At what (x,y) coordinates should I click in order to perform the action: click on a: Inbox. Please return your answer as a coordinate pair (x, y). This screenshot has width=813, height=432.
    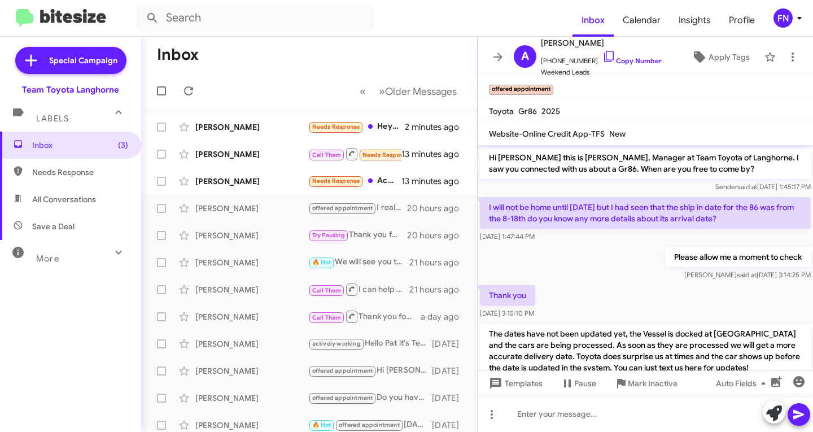
    Looking at the image, I should click on (593, 20).